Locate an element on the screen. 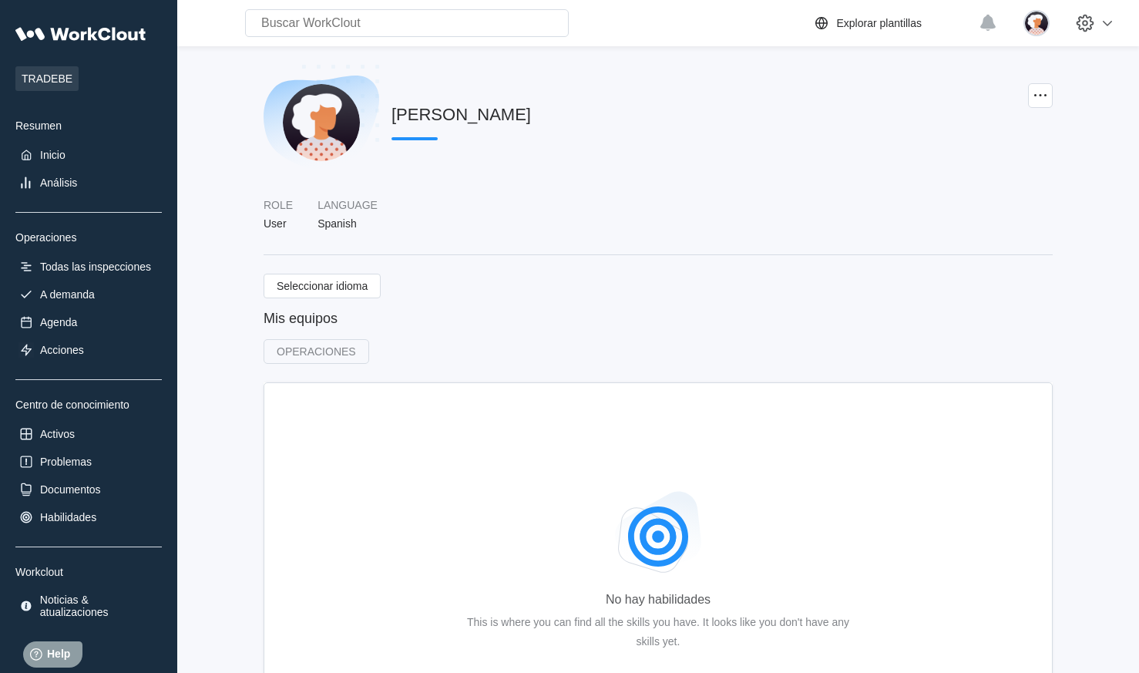 The image size is (1139, 673). div: Spanish is located at coordinates (337, 223).